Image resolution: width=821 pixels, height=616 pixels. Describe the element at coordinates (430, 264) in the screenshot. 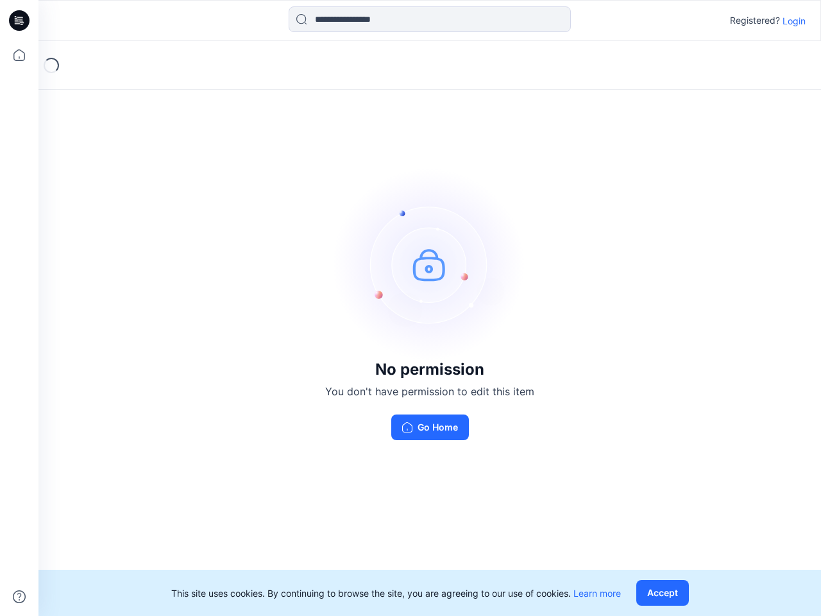

I see `img: no-perm.svg` at that location.